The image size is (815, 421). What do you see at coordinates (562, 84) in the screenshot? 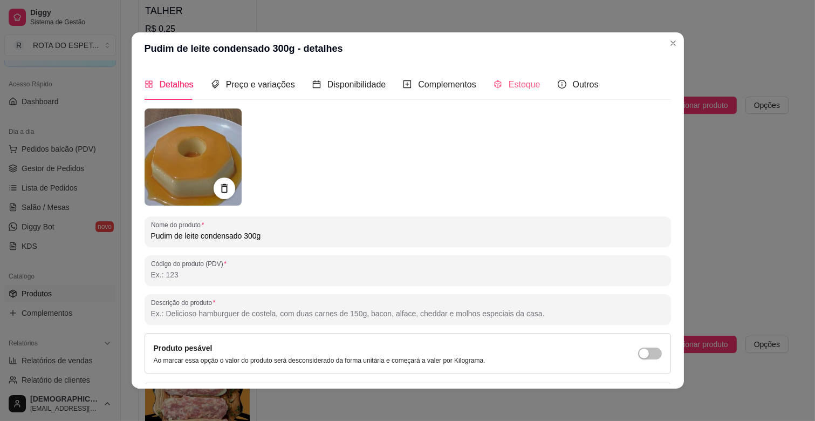
I see `span: info-circle` at bounding box center [562, 84].